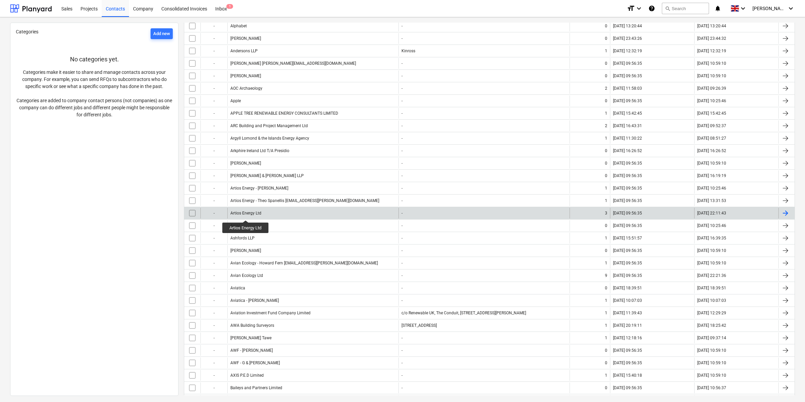 The width and height of the screenshot is (805, 402). I want to click on div: Avian Ecology Ltd, so click(247, 275).